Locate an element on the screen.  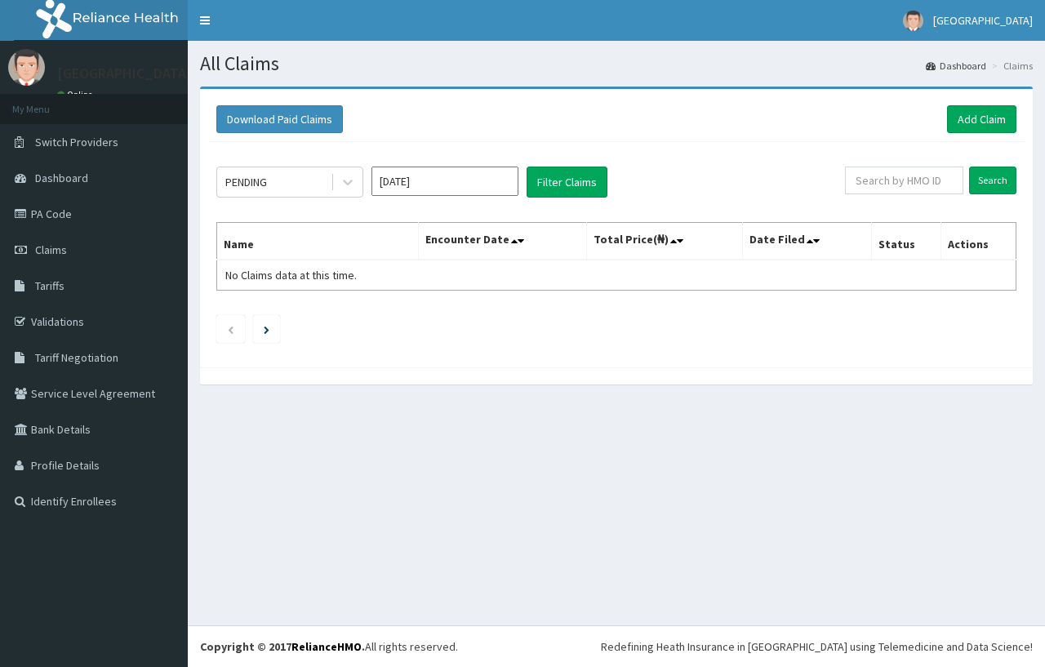
th: Status is located at coordinates (905, 242).